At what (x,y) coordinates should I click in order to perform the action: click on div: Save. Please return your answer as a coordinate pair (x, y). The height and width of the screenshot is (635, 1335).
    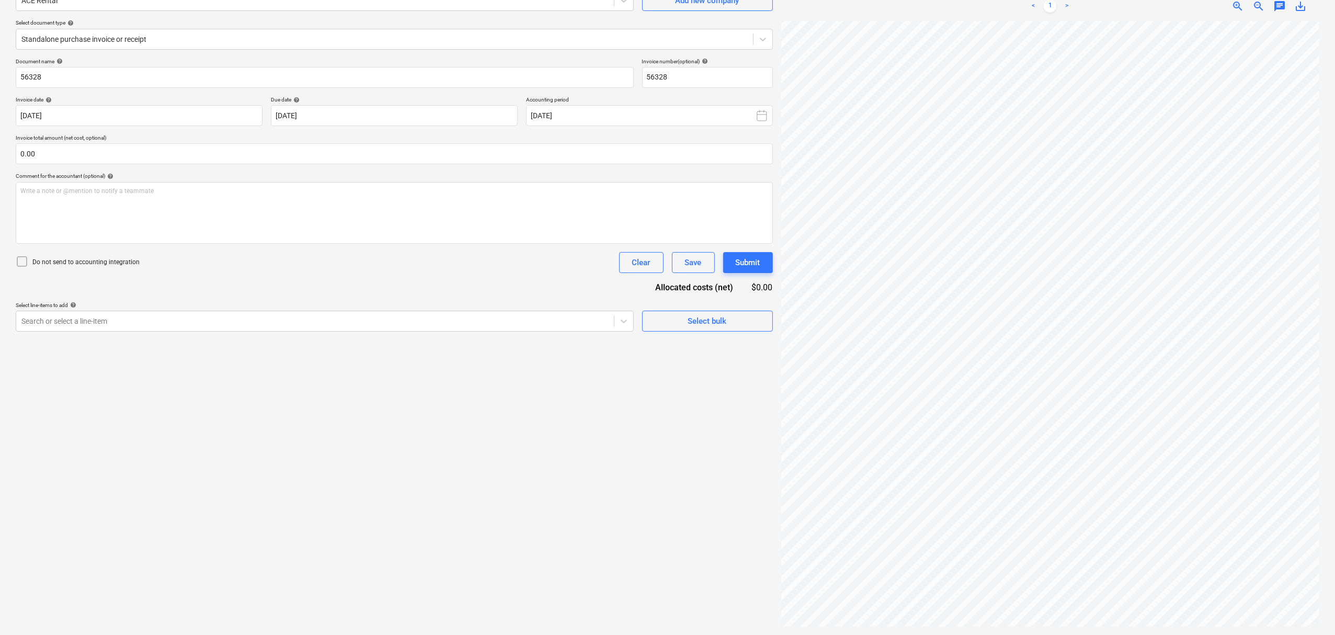
    Looking at the image, I should click on (693, 262).